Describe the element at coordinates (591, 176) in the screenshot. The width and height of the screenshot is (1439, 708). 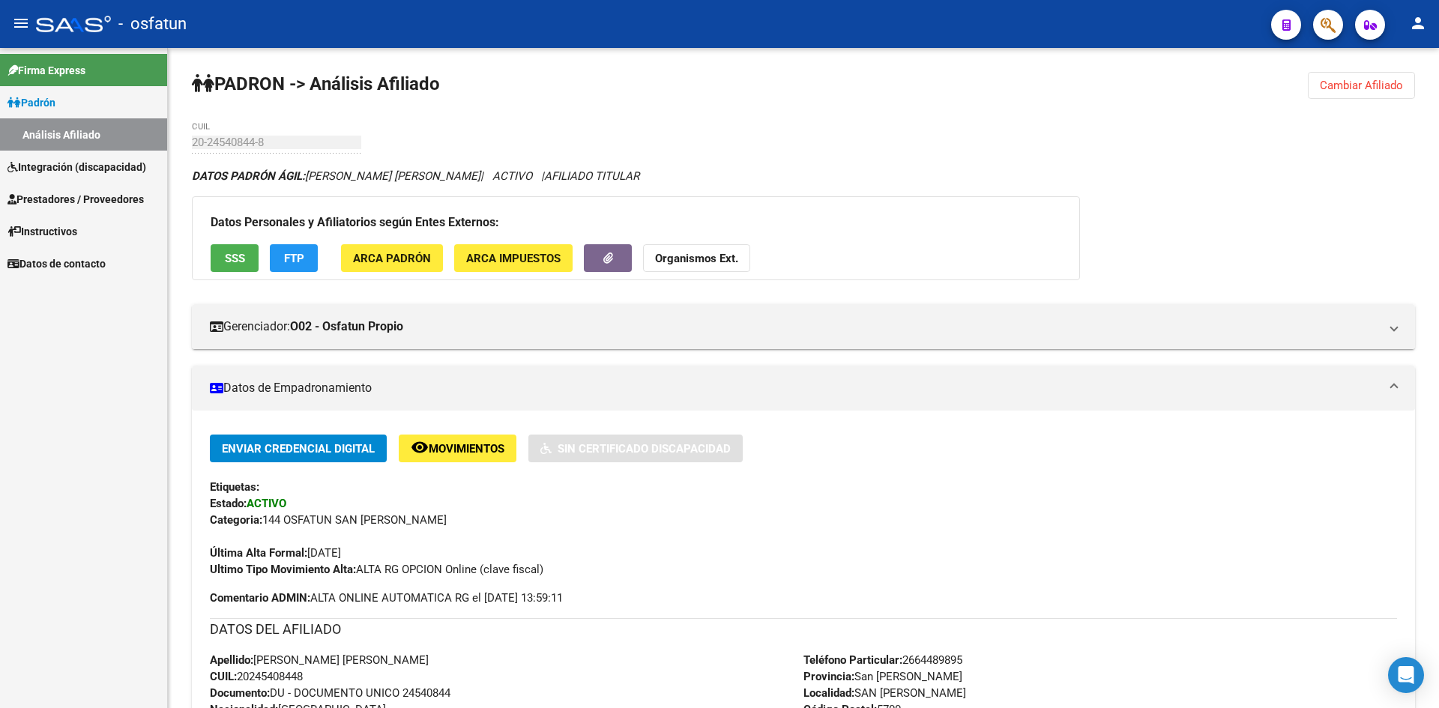
I see `span: AFILIADO TITULAR` at that location.